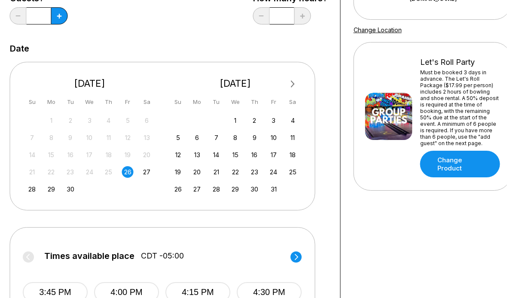 This screenshot has width=507, height=298. What do you see at coordinates (128, 155) in the screenshot?
I see `div: Not available Friday, September 19th, 2025` at bounding box center [128, 155].